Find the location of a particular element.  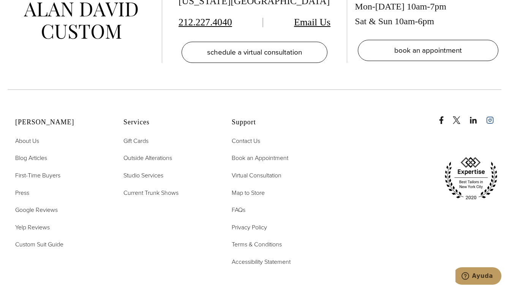

span: Blog Articles is located at coordinates (31, 158).